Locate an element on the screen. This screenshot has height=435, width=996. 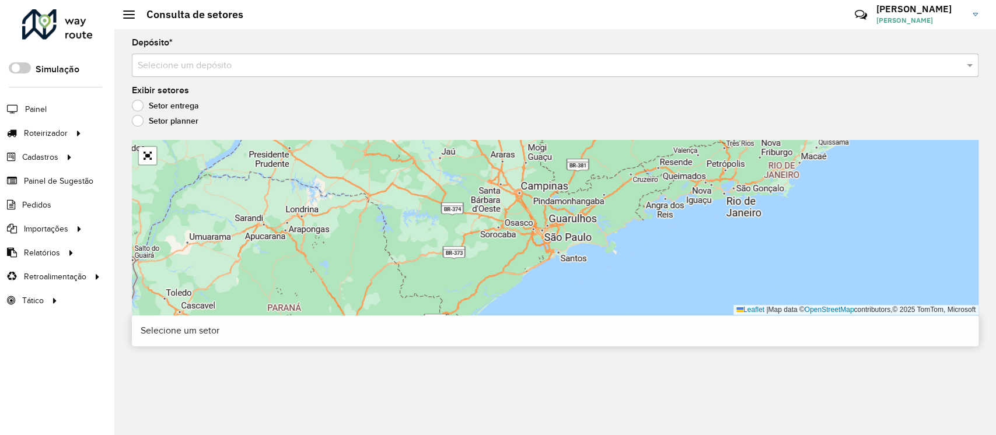
span: Roteirizador is located at coordinates (46, 133).